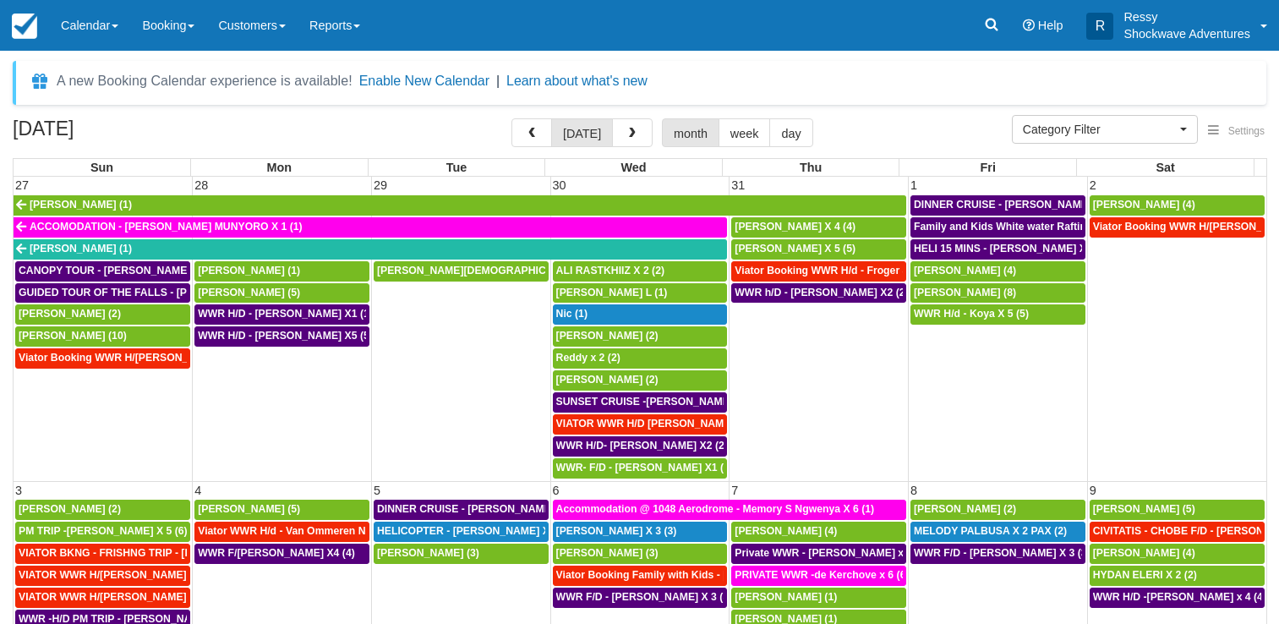 The image size is (1279, 624). I want to click on span: WWR H/d - Koya X 5 (5), so click(971, 314).